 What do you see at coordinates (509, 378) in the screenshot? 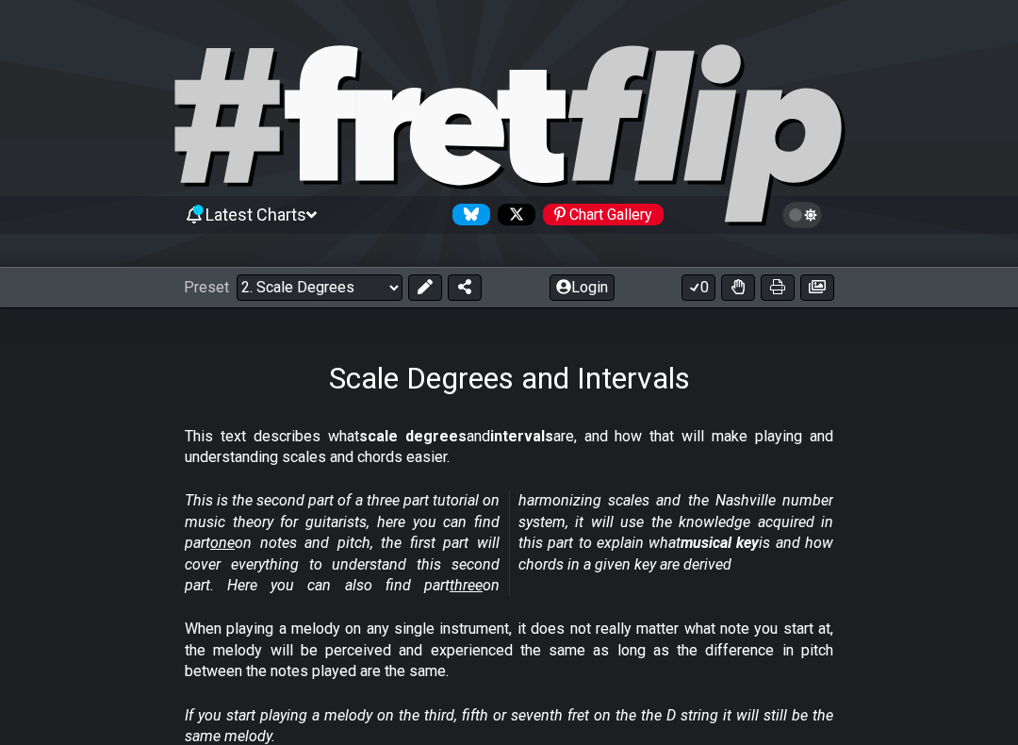
I see `h1: Scale Degrees and Intervals` at bounding box center [509, 378].